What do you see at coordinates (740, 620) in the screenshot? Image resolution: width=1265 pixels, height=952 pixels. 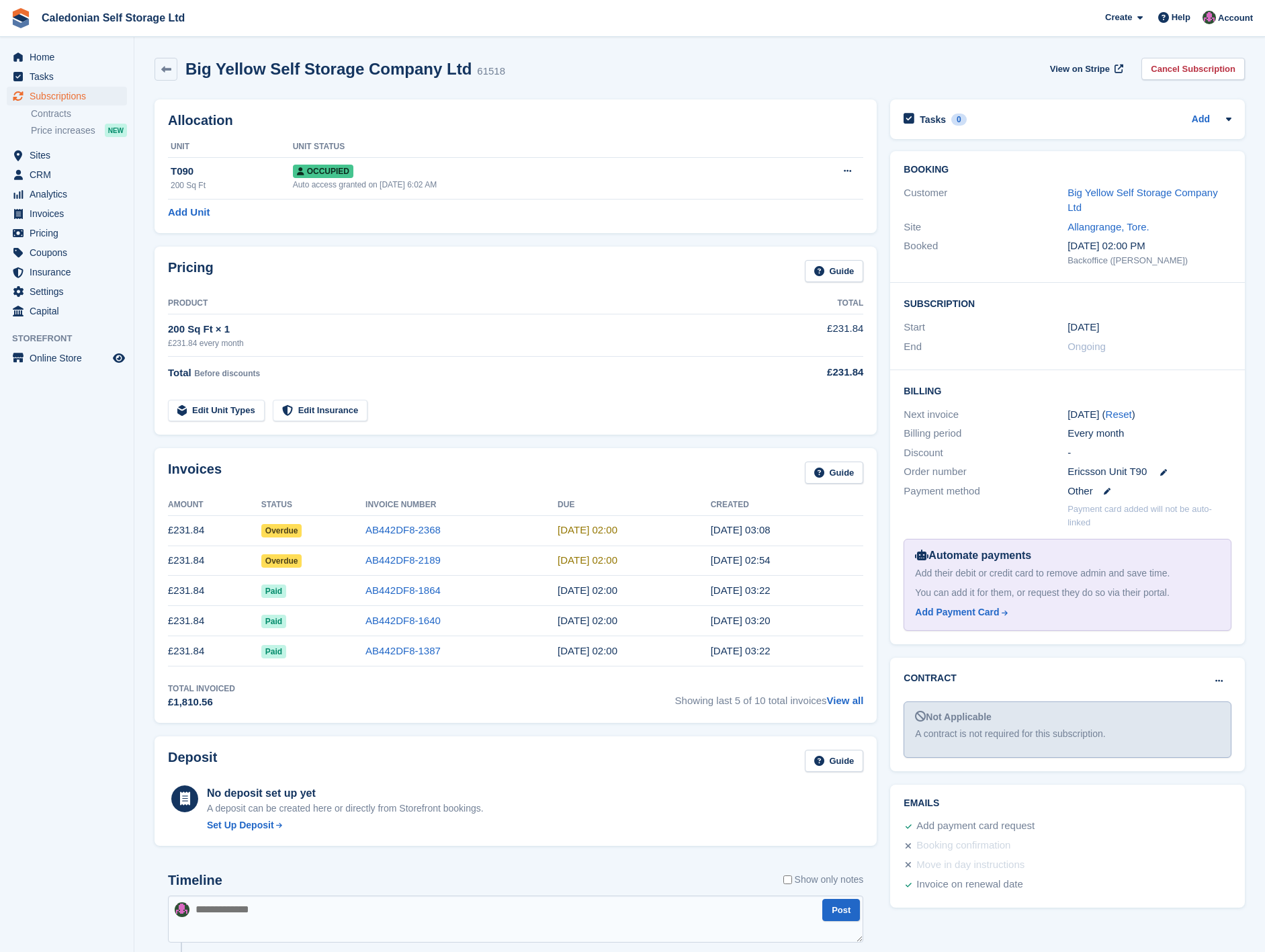 I see `time: 2025-06-01 02:20:10 UTC` at bounding box center [740, 620].